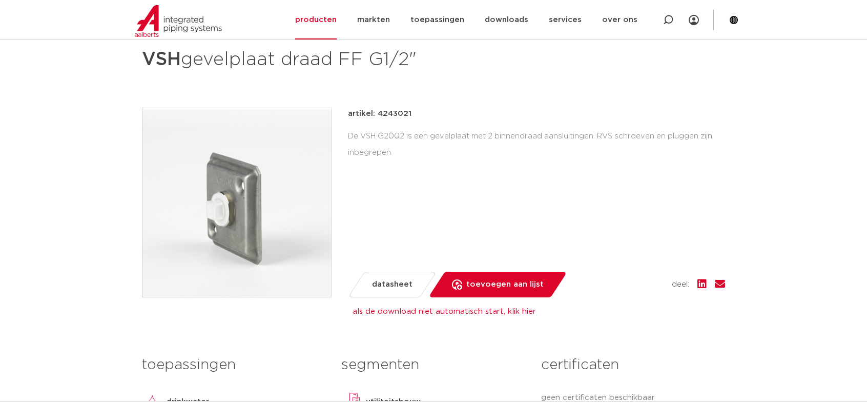 This screenshot has height=402, width=867. Describe the element at coordinates (392, 284) in the screenshot. I see `a: datasheet` at that location.